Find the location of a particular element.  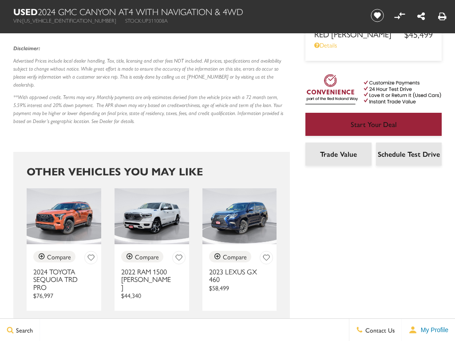

p: $76,997 is located at coordinates (65, 295).